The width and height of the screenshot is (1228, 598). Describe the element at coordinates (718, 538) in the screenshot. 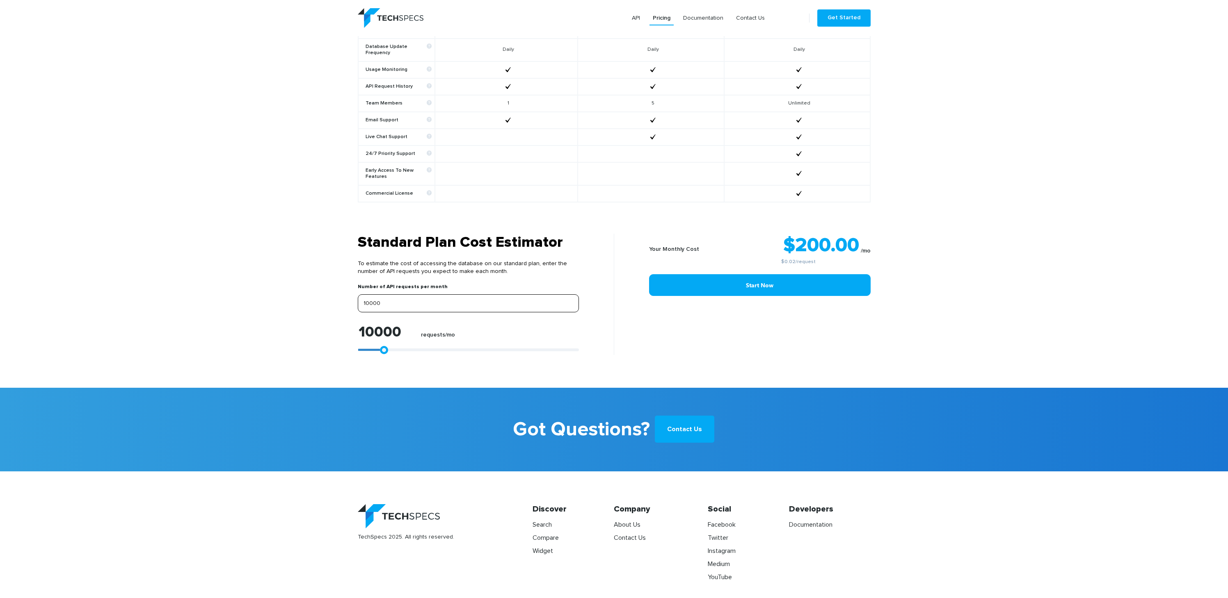

I see `a: Twitter` at that location.